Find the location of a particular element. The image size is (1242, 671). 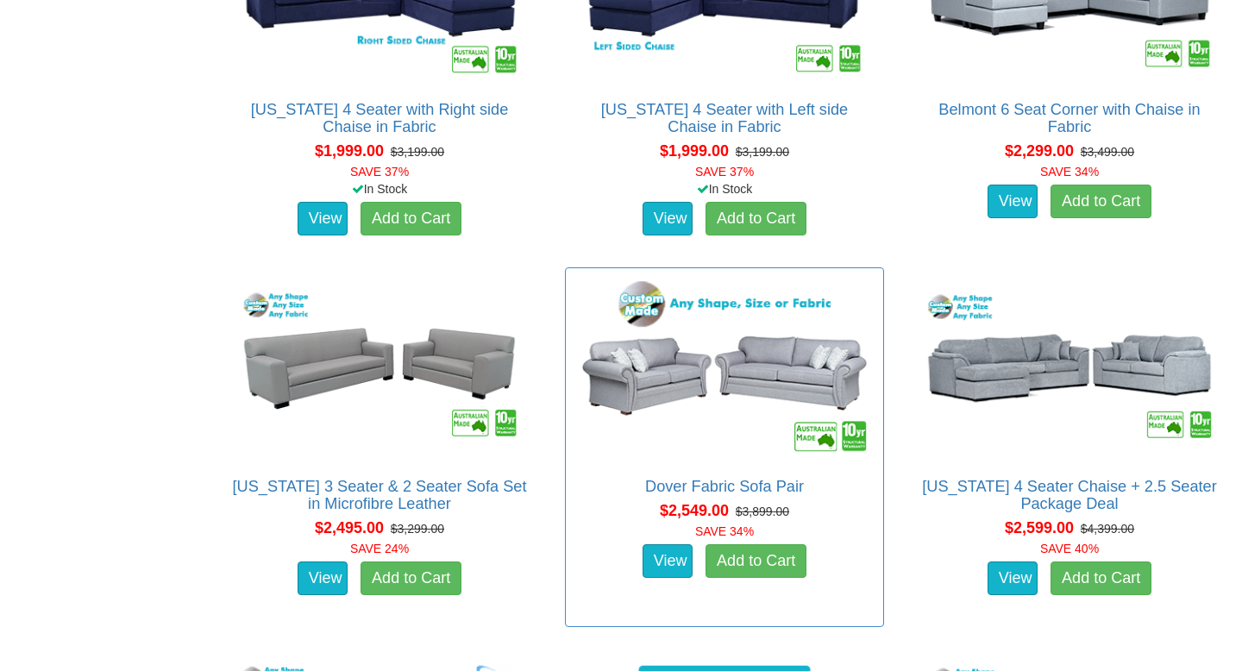

del: $3,899.00 is located at coordinates (762, 511).